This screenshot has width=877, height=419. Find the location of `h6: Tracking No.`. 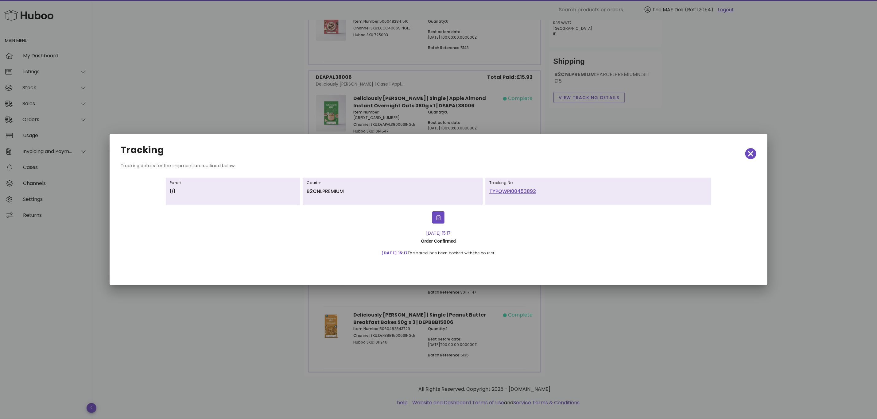

h6: Tracking No. is located at coordinates (598, 183).